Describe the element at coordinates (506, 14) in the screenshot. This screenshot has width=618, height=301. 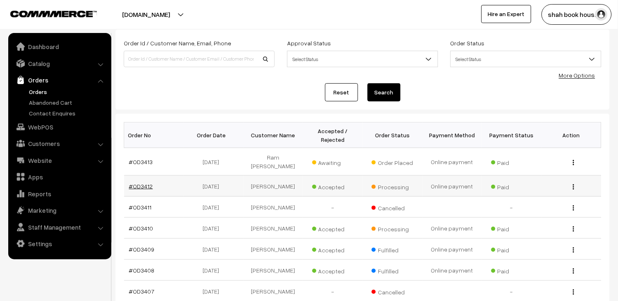
I see `a: Hire an Expert` at that location.